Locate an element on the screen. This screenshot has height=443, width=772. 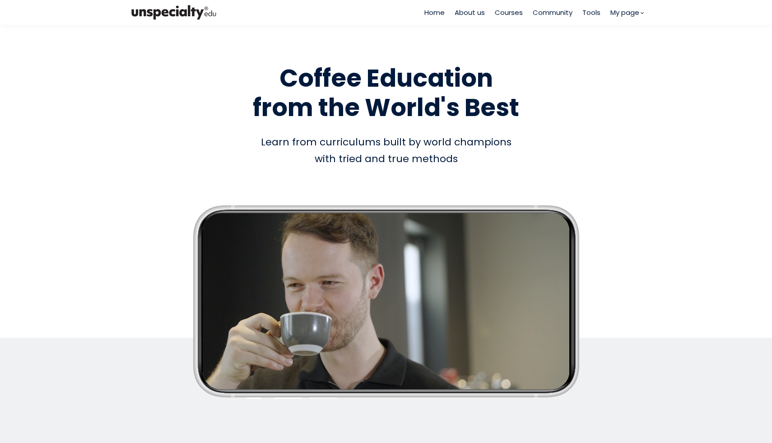
span: Community is located at coordinates (552, 12).